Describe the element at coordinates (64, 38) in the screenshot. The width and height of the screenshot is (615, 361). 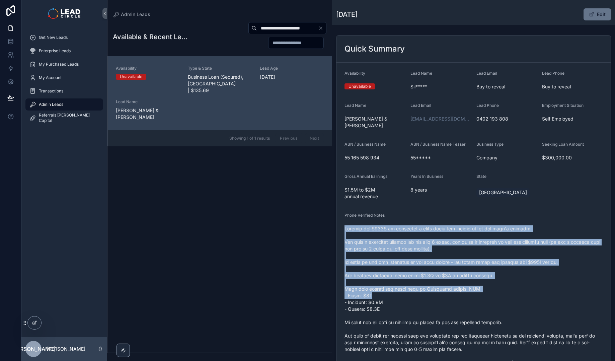
I see `a: Get New Leads` at that location.